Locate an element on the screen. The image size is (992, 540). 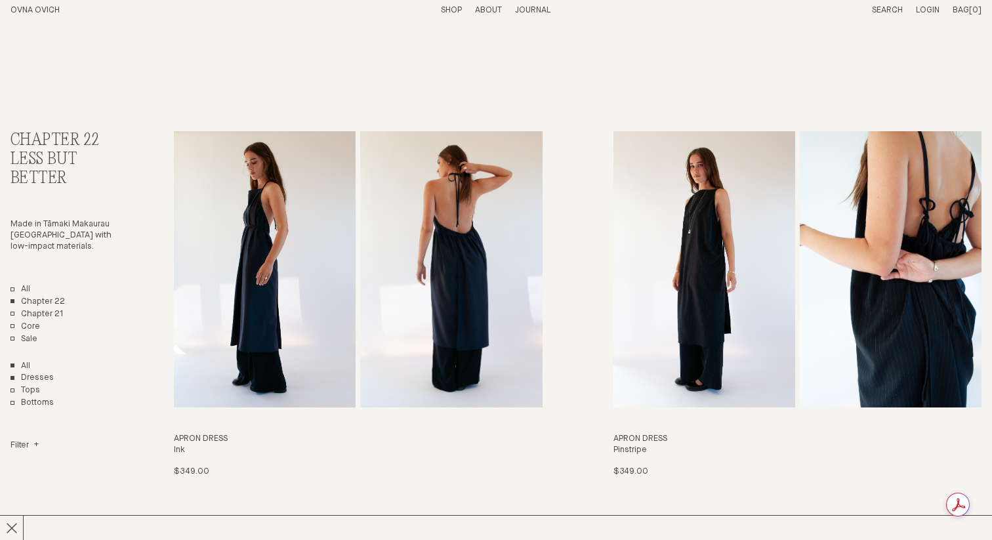
a: Core is located at coordinates (25, 327).